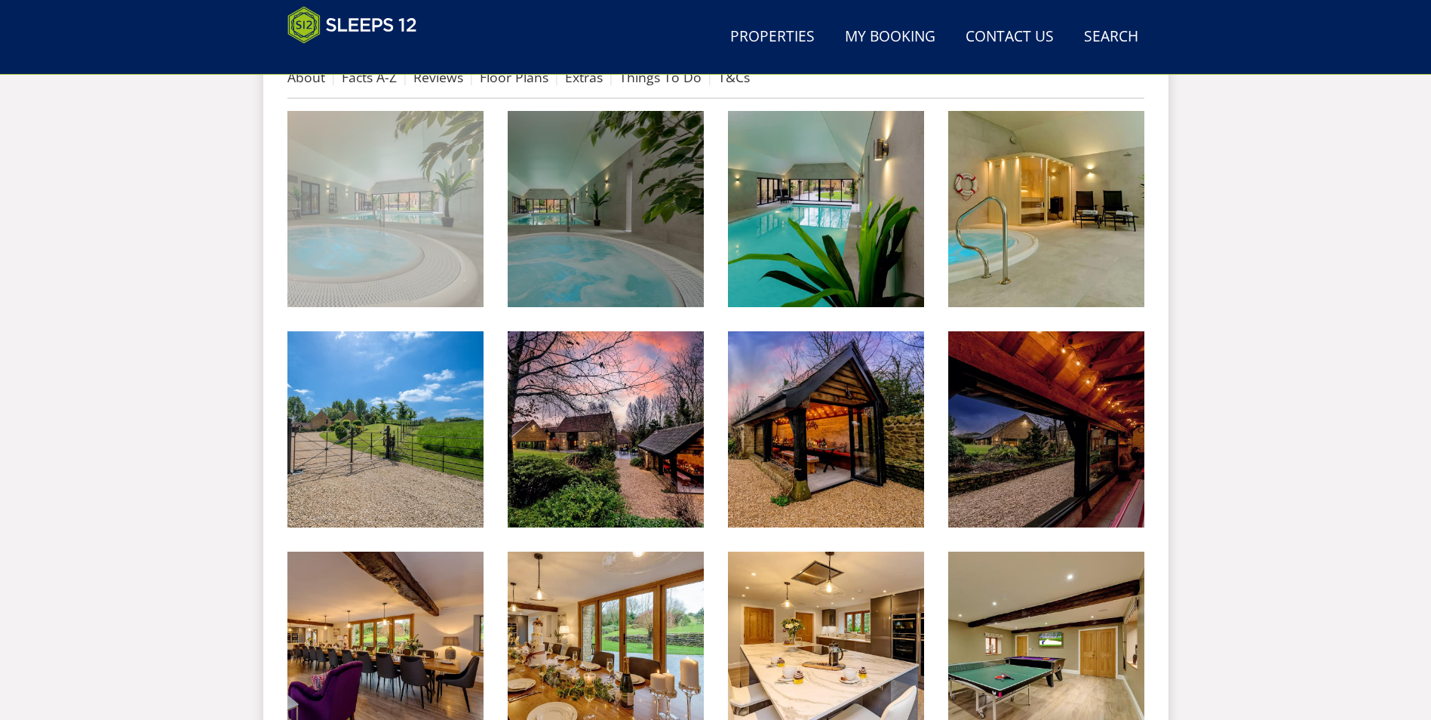 The height and width of the screenshot is (720, 1431). I want to click on a: Extras, so click(584, 77).